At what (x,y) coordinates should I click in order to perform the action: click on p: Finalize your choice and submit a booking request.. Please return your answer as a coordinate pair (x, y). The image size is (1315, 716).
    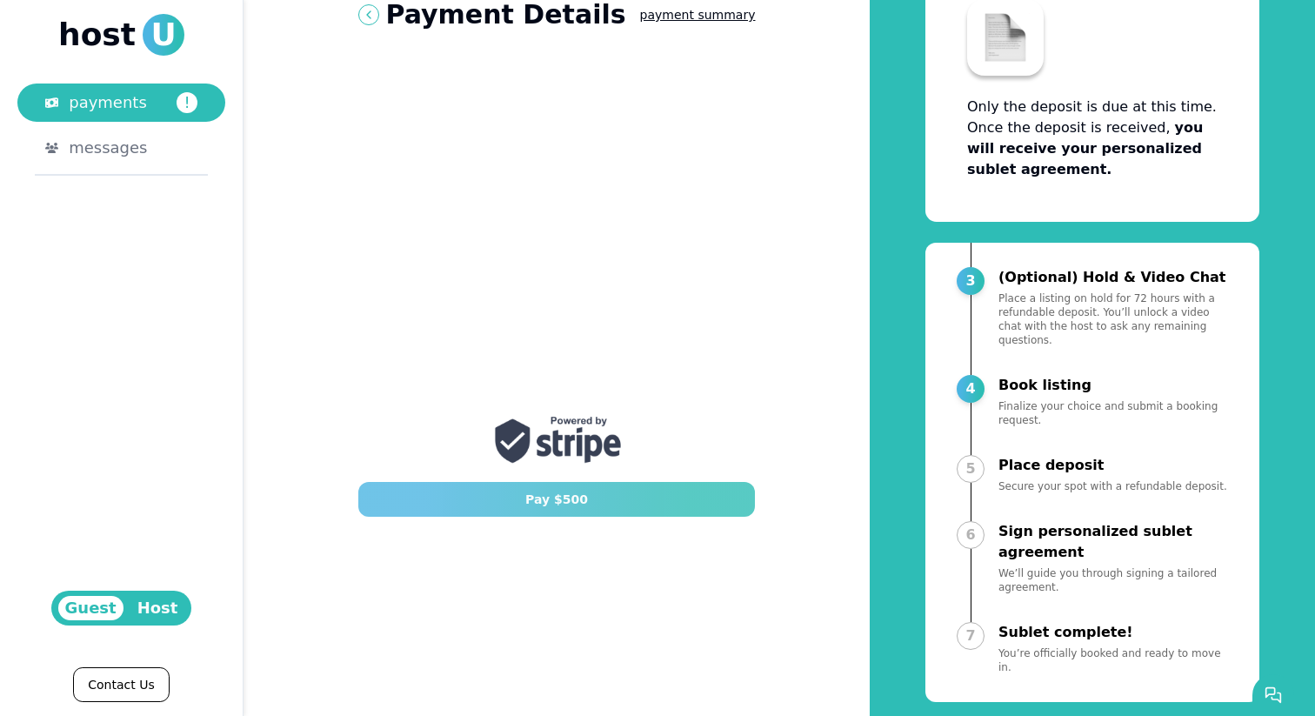
    Looking at the image, I should click on (1113, 413).